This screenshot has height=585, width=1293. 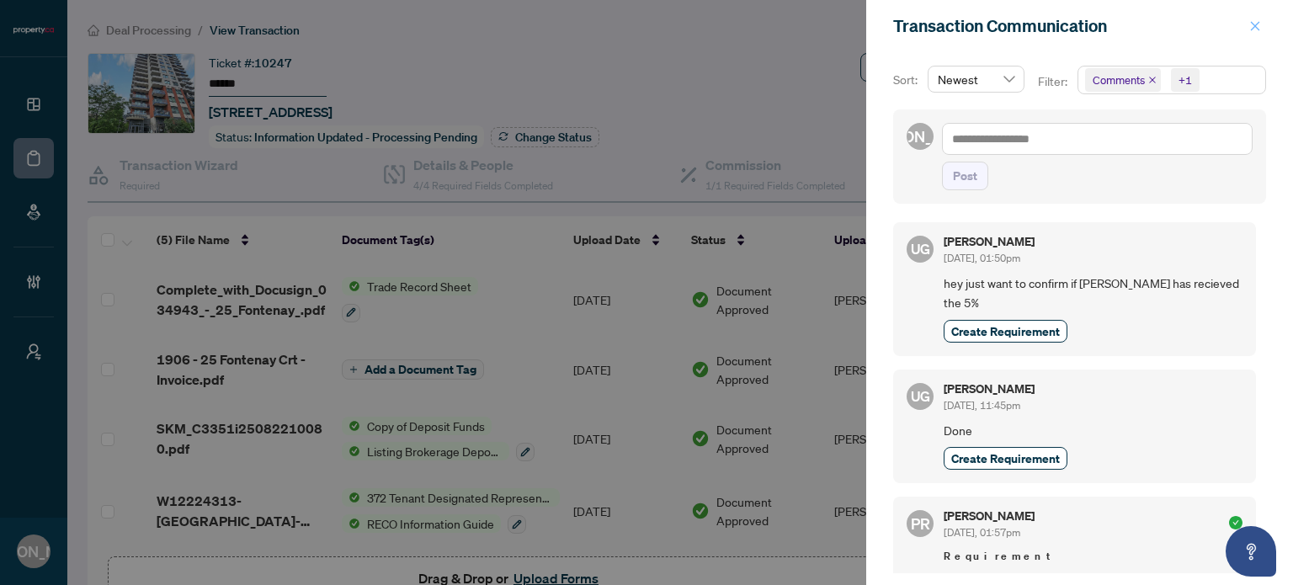 What do you see at coordinates (1093, 430) in the screenshot?
I see `span: Done` at bounding box center [1093, 430].